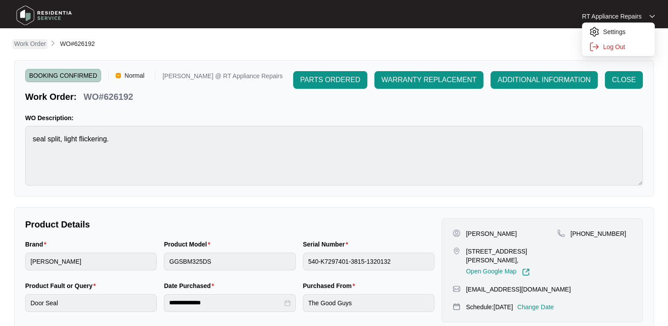  Describe the element at coordinates (535, 307) in the screenshot. I see `p: Change Date` at that location.